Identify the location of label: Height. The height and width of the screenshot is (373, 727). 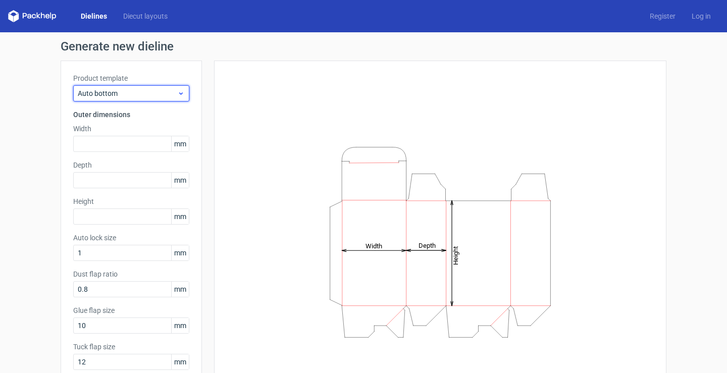
(131, 201).